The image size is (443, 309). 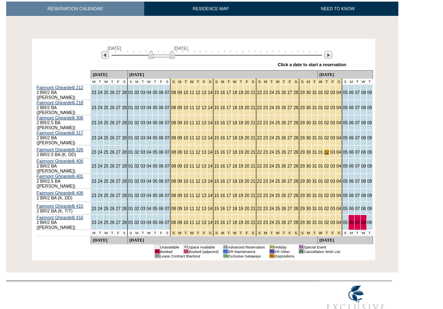 I want to click on a: Fairmont Ghirardelli 218, so click(x=60, y=103).